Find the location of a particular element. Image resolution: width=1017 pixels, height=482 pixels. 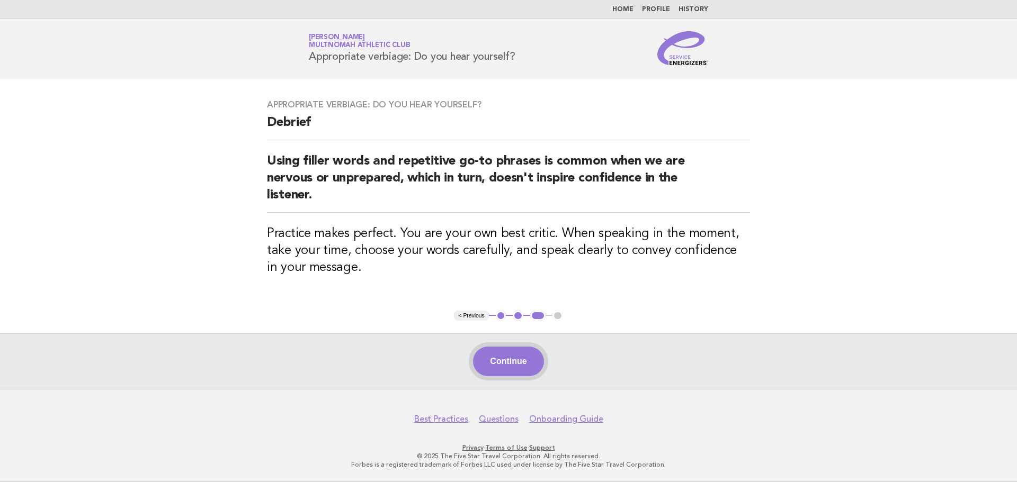

button: 3 is located at coordinates (537, 316).